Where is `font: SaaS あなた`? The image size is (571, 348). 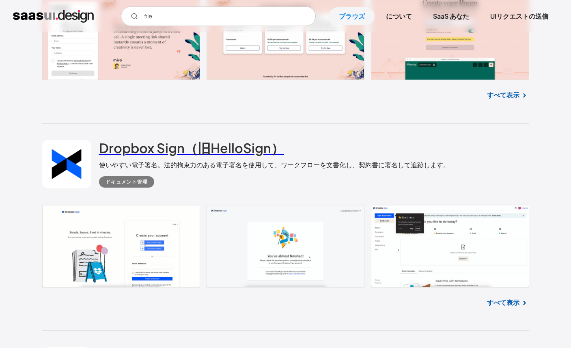 font: SaaS あなた is located at coordinates (451, 16).